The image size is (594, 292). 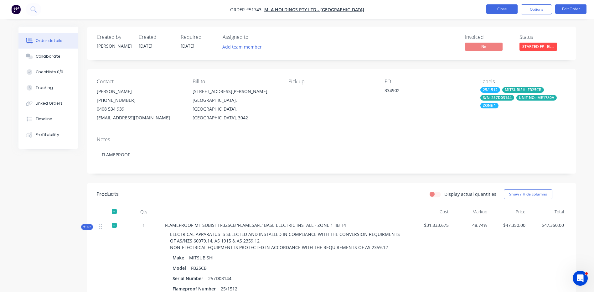 I want to click on div: FLAMEPROOF, so click(x=332, y=154).